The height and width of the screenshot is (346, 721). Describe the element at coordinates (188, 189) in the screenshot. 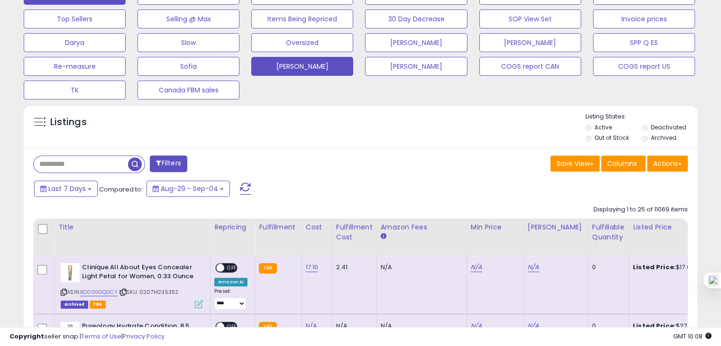

I see `button: Aug-29 - Sep-04` at that location.